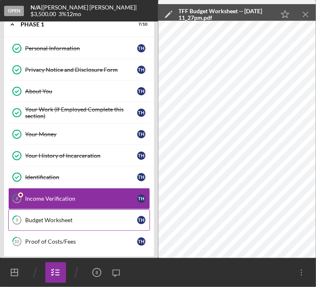 The image size is (316, 287). What do you see at coordinates (17, 220) in the screenshot?
I see `tspan: 9` at bounding box center [17, 220].